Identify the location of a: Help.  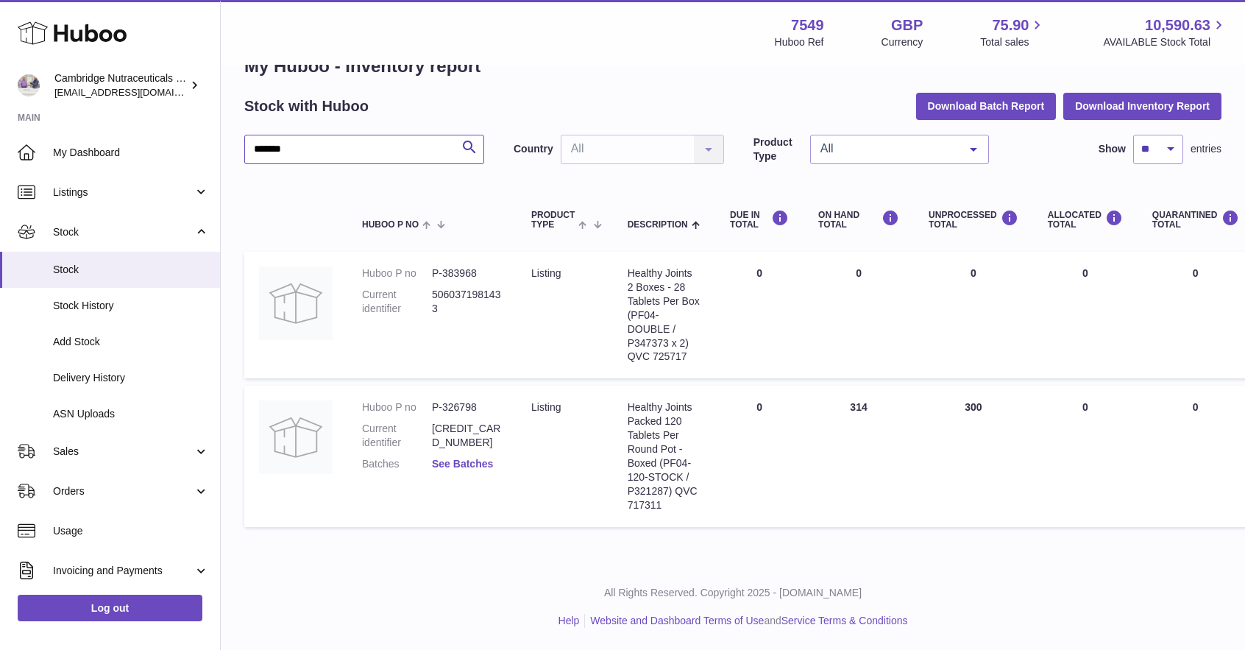
(569, 620).